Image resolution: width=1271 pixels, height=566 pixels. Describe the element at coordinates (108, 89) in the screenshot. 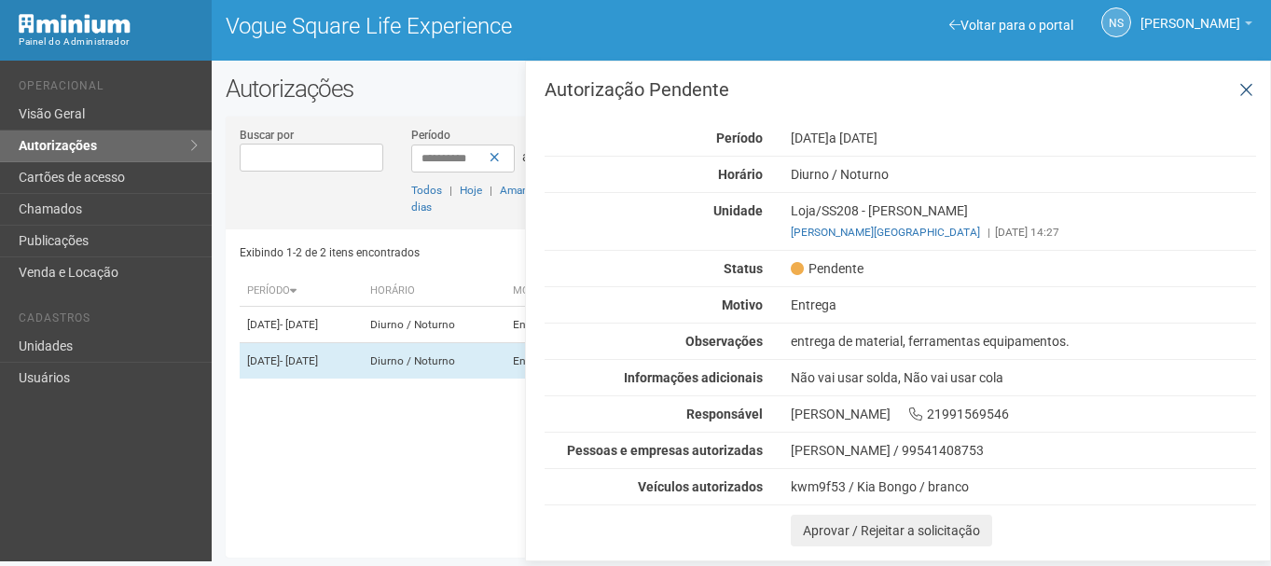

I see `li: Operacional` at that location.